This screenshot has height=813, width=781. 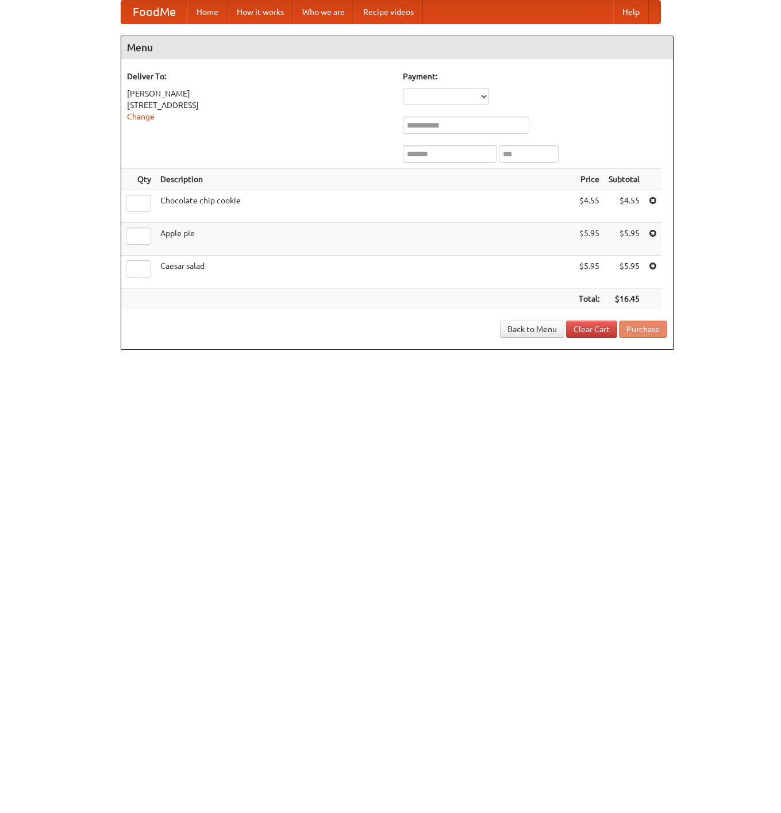 What do you see at coordinates (365, 272) in the screenshot?
I see `td: Caesar salad` at bounding box center [365, 272].